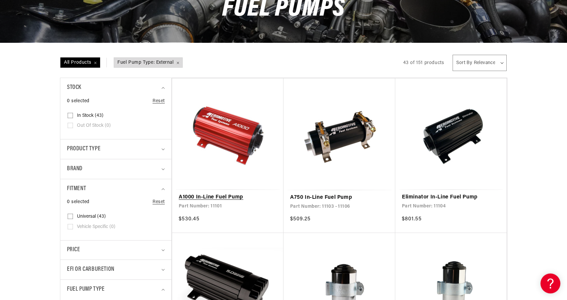 Image resolution: width=567 pixels, height=300 pixels. Describe the element at coordinates (76, 189) in the screenshot. I see `span: Fitment` at that location.